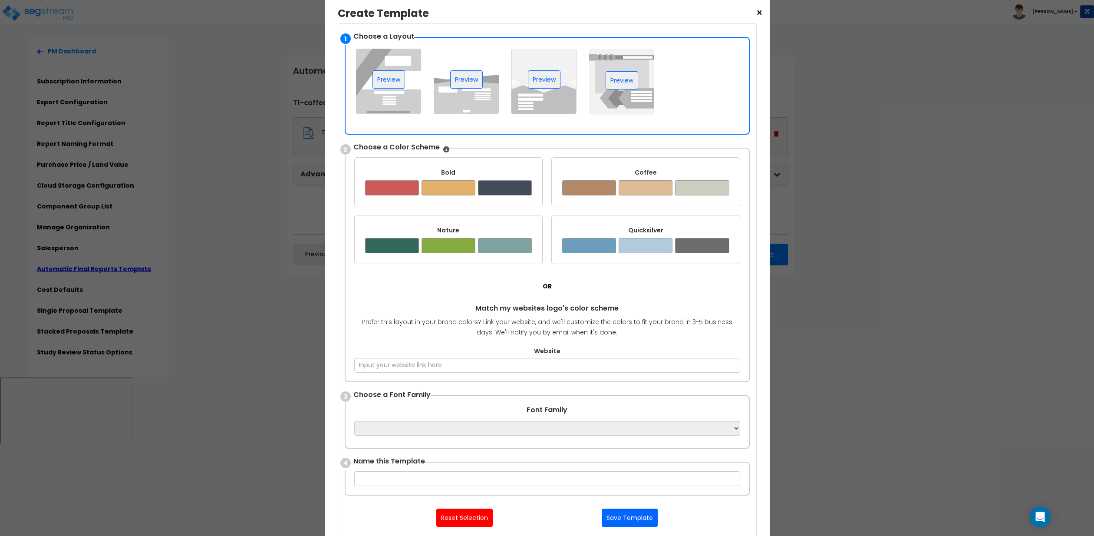  I want to click on span: 4, so click(346, 463).